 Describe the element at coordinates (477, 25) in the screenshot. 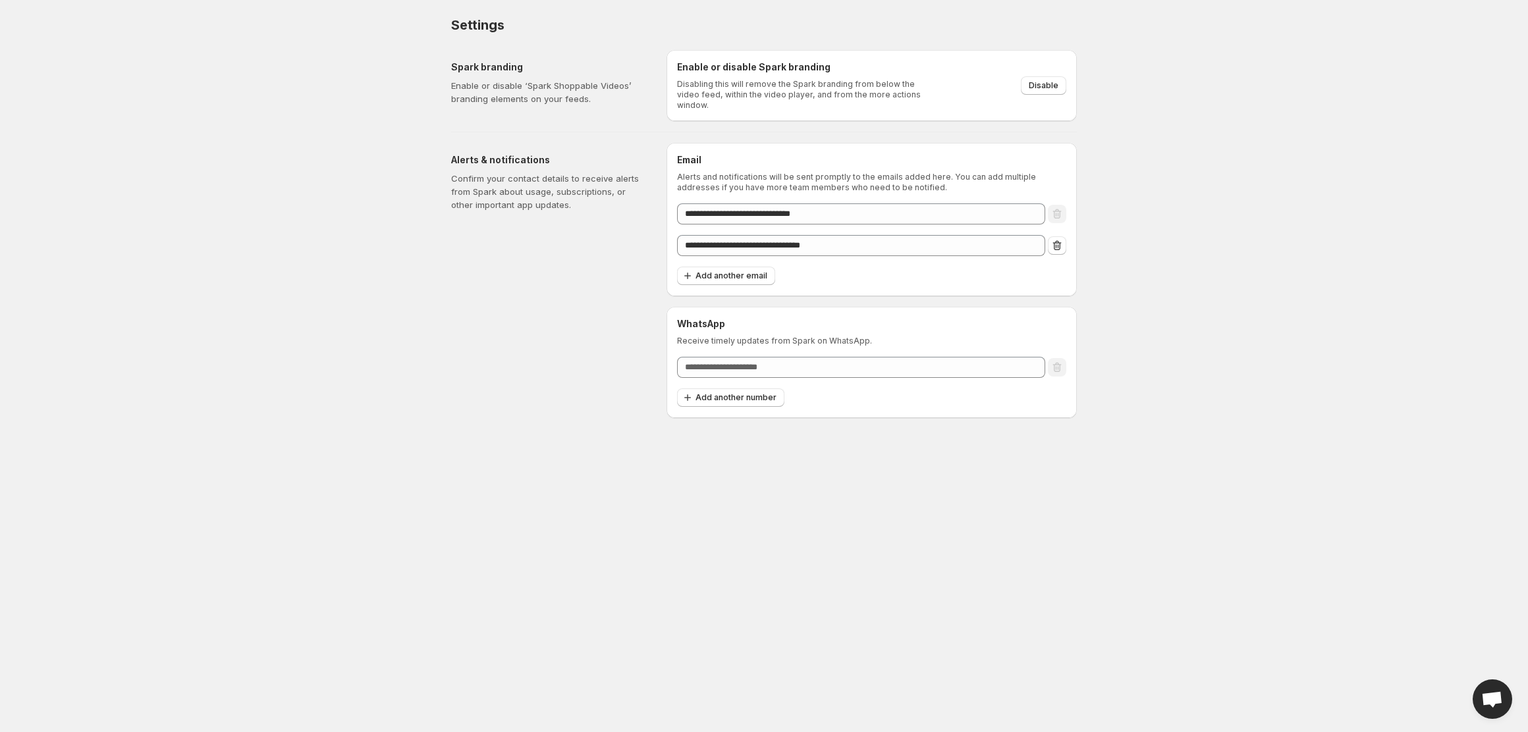

I see `span: Settings` at that location.